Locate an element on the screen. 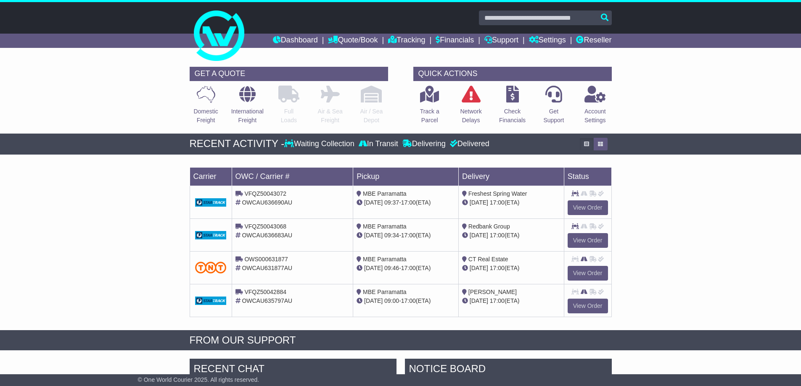  p: Domestic Freight is located at coordinates (206, 116).